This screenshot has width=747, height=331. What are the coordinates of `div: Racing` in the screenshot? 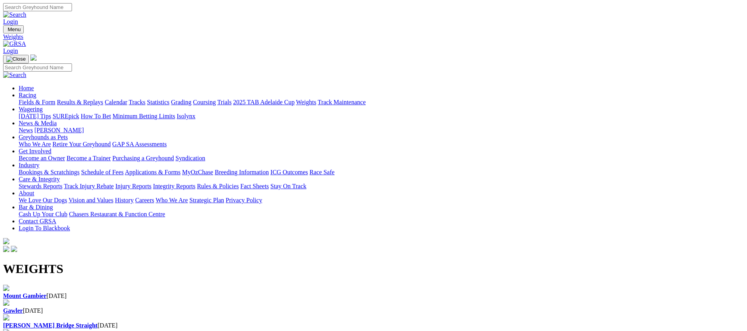 It's located at (381, 102).